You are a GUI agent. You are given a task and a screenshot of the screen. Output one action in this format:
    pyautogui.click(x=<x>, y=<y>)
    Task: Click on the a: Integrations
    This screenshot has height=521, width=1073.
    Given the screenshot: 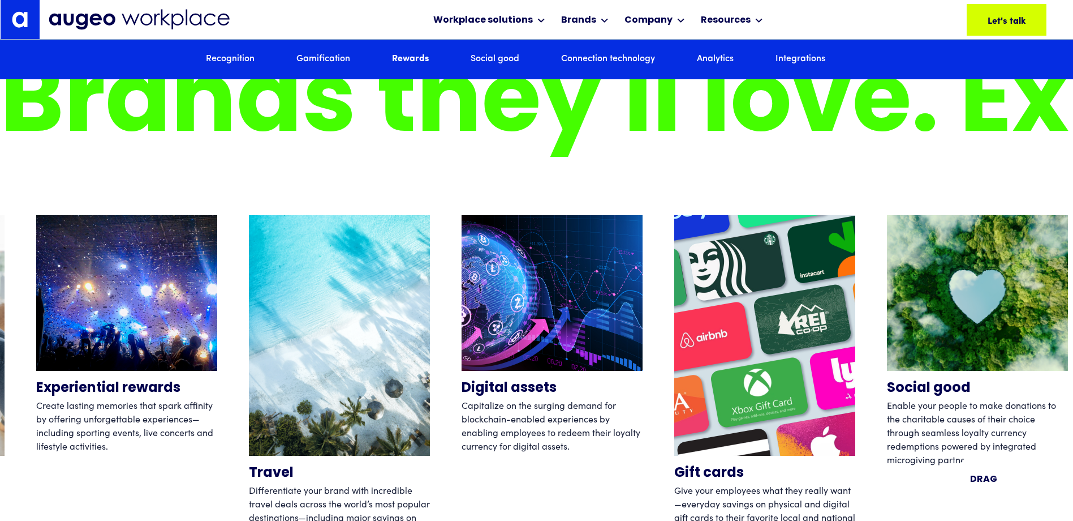 What is the action you would take?
    pyautogui.click(x=801, y=59)
    